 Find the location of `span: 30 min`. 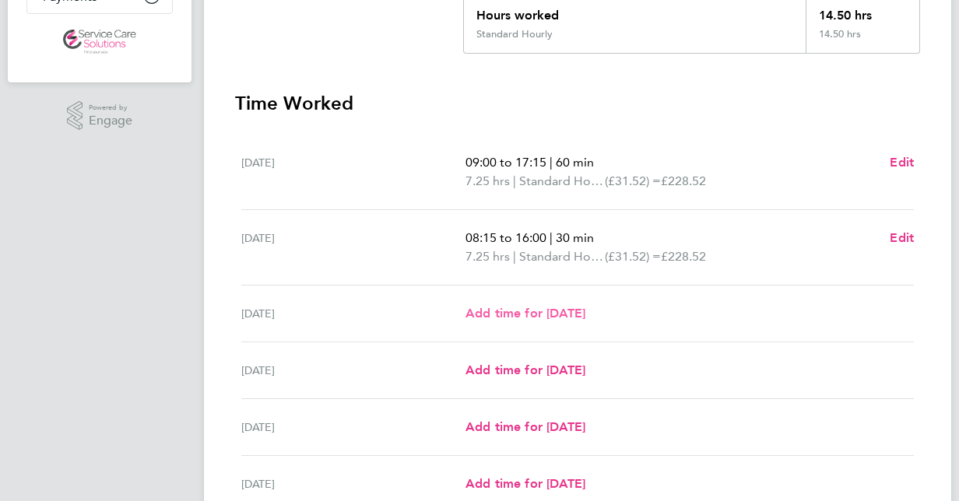

span: 30 min is located at coordinates (575, 237).